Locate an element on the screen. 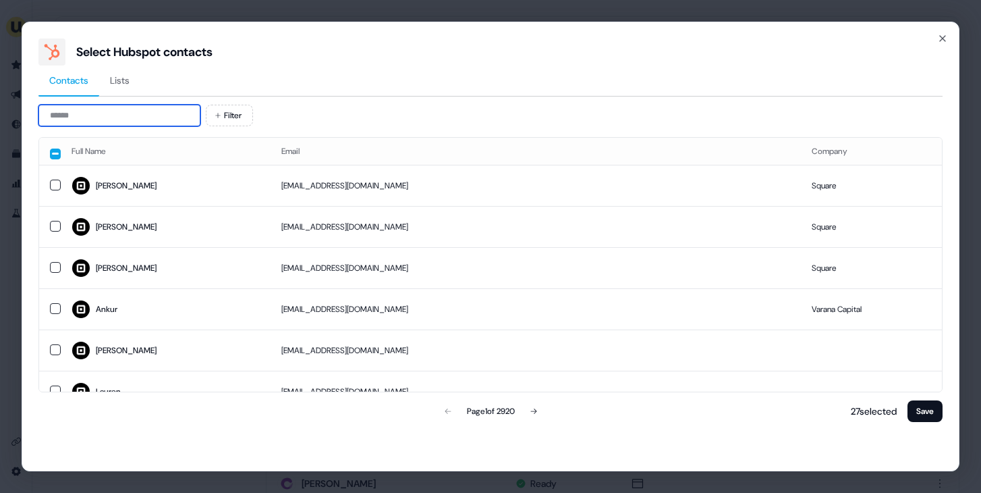 The height and width of the screenshot is (493, 981). div: Page 1 of 2920 is located at coordinates (491, 411).